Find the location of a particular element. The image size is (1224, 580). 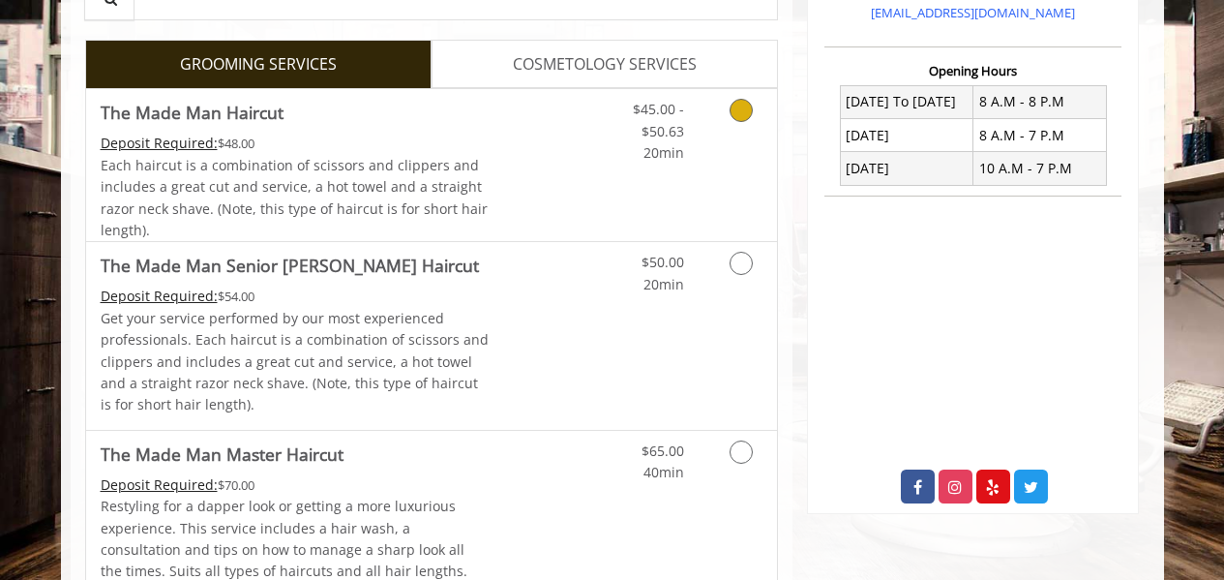

span: Each haircut is a combination of scissors and clippers and includes a great cut and service, a ho... is located at coordinates (294, 197).